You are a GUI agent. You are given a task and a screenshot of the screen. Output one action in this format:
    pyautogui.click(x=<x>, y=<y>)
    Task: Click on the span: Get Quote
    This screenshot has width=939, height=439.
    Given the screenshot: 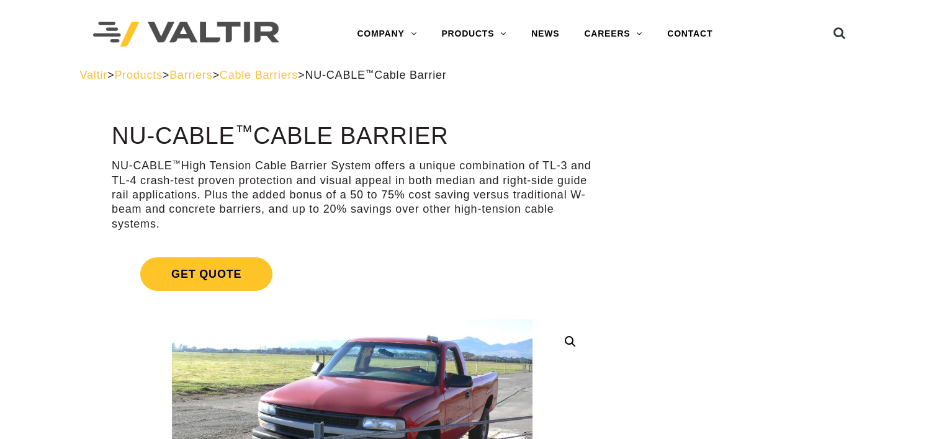 What is the action you would take?
    pyautogui.click(x=206, y=274)
    